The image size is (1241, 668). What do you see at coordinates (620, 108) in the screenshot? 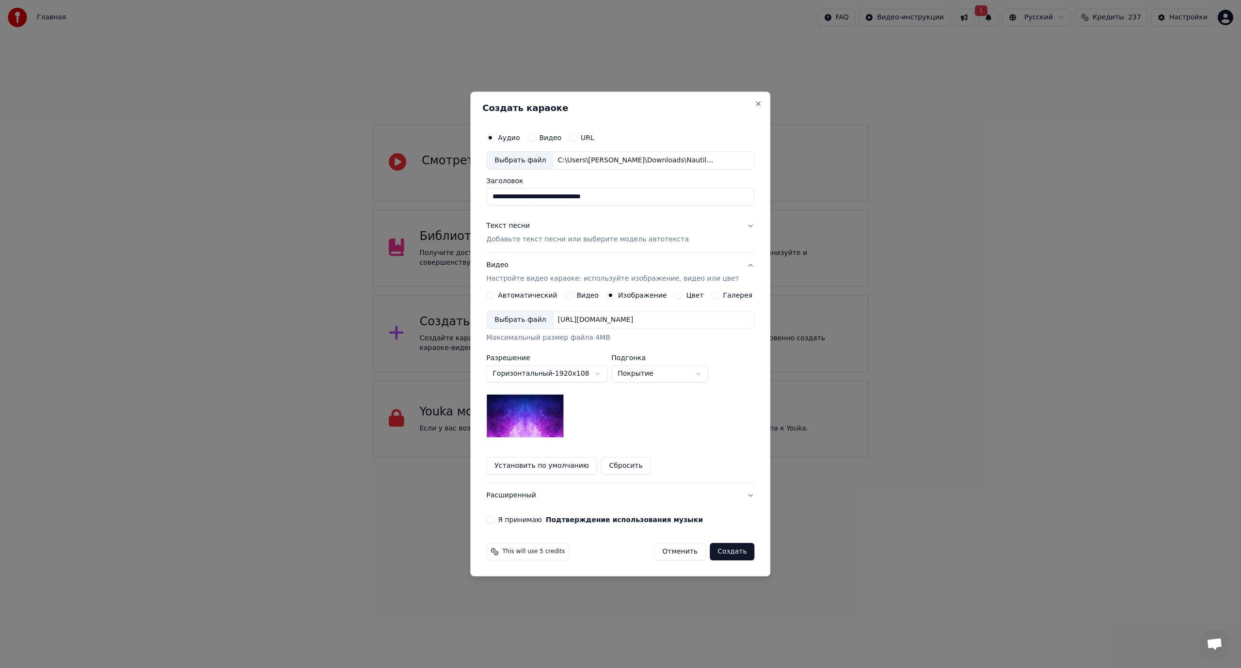
I see `h2: Создать караоке` at bounding box center [620, 108].